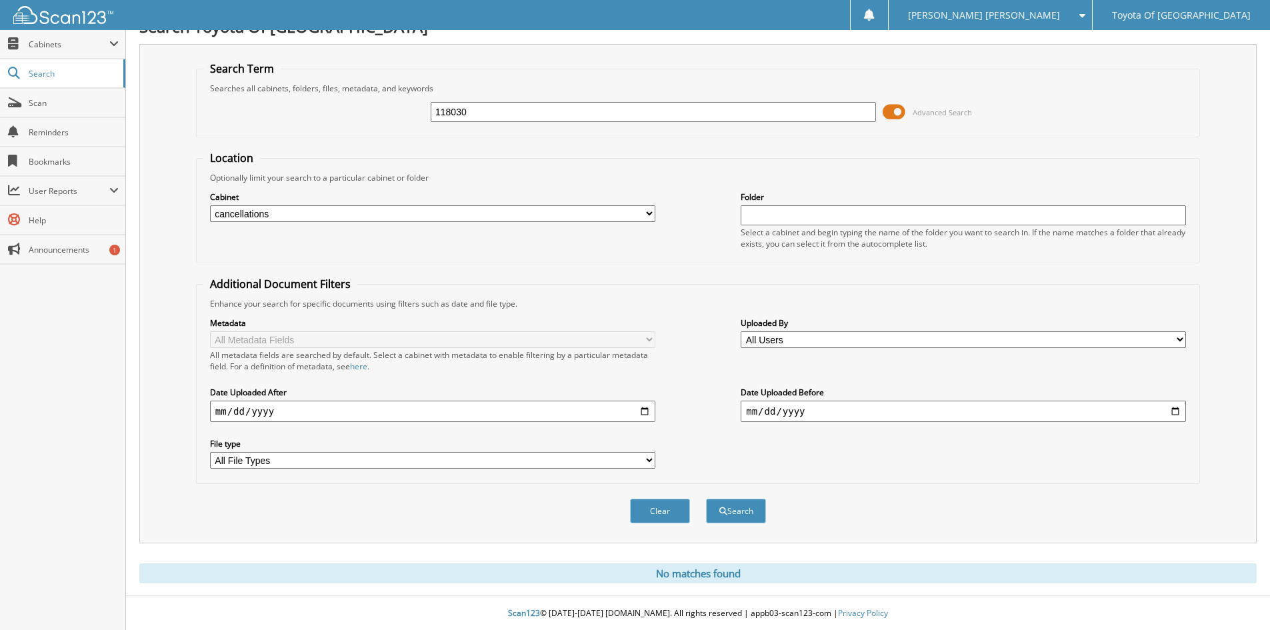 The height and width of the screenshot is (630, 1270). Describe the element at coordinates (115, 250) in the screenshot. I see `div: 1` at that location.